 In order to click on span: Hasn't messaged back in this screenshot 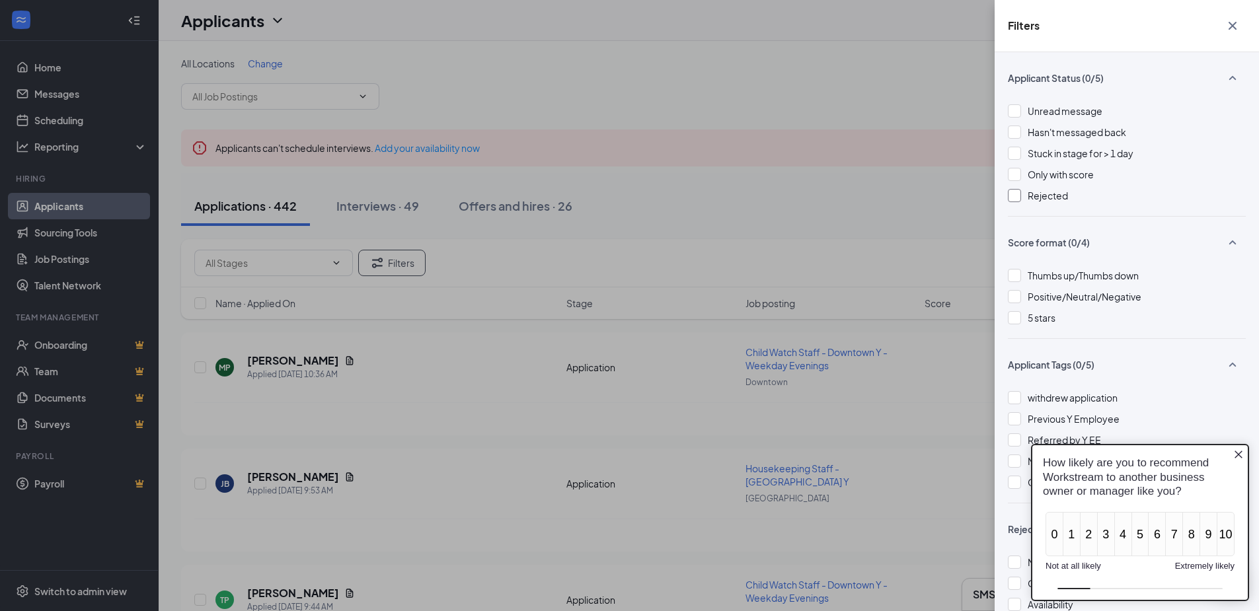, I will do `click(1076, 132)`.